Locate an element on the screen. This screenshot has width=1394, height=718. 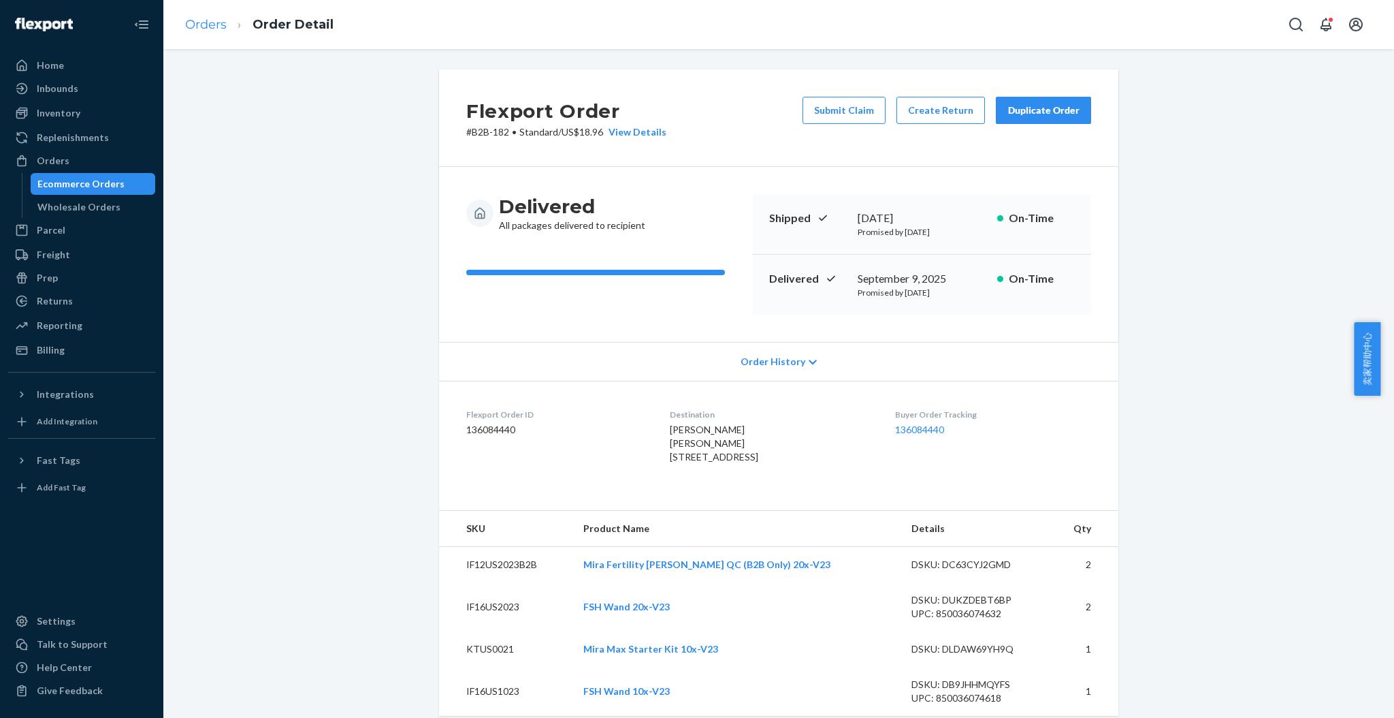
a: FSH Wand 20x-V23 is located at coordinates (626, 606).